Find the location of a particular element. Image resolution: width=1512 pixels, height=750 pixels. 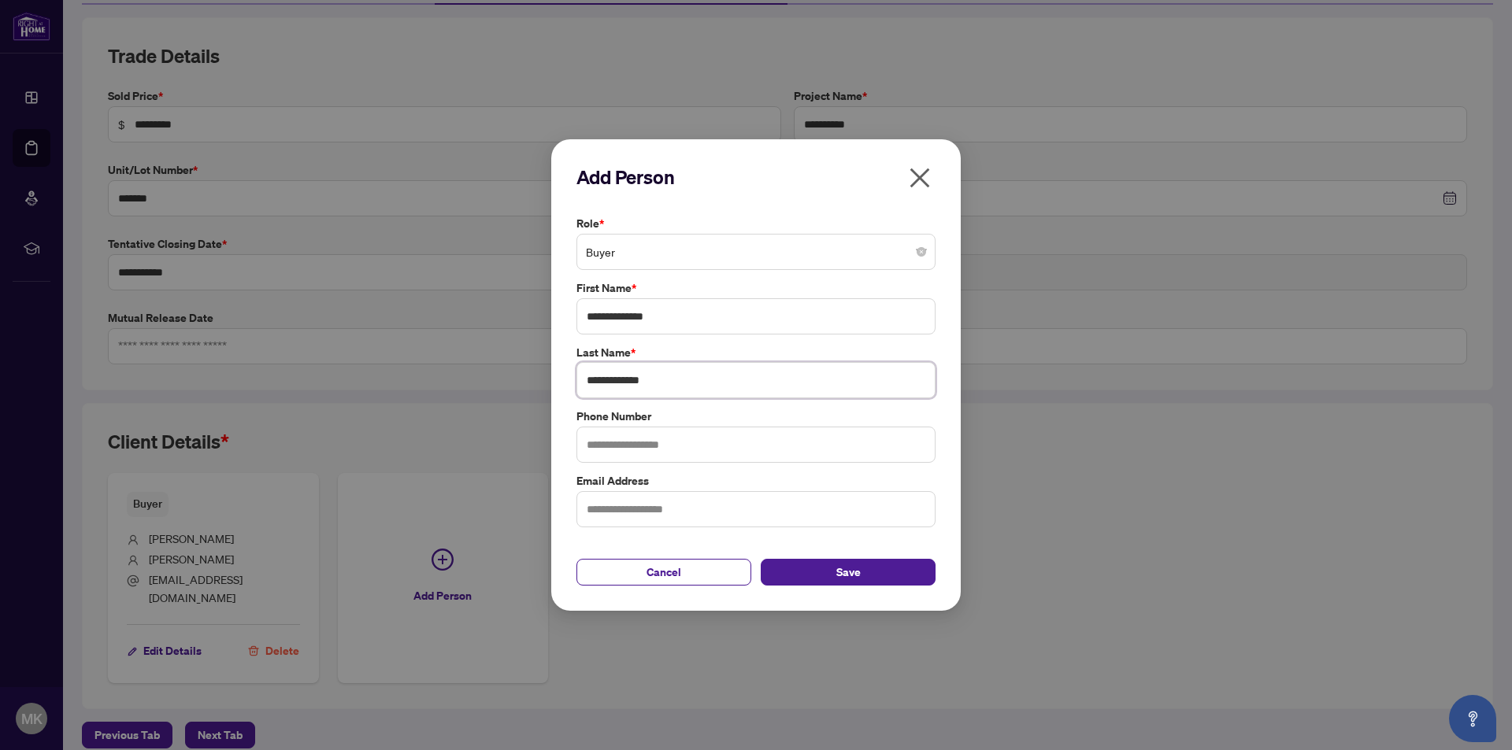

button: Open asap is located at coordinates (1473, 719).